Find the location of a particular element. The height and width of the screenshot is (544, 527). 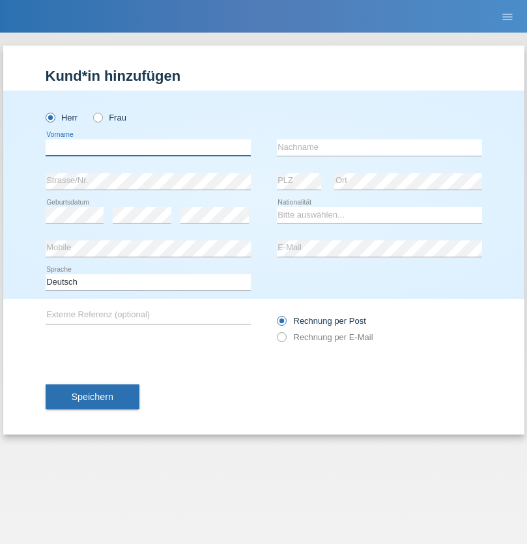

input: Herr is located at coordinates (49, 117).